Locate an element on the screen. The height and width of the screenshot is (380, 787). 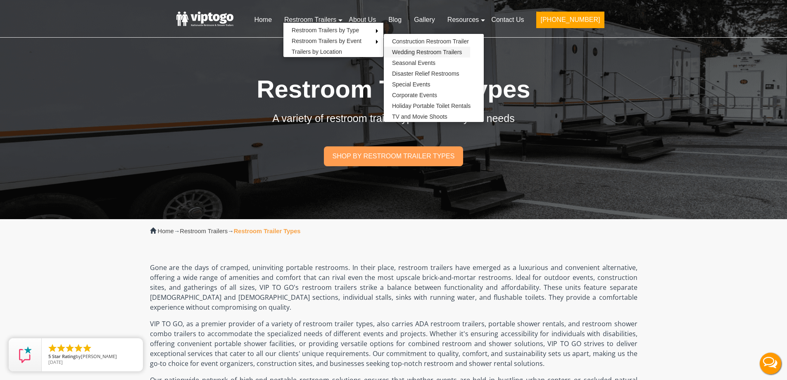
strong: Restroom Trailer Types is located at coordinates (267, 231).